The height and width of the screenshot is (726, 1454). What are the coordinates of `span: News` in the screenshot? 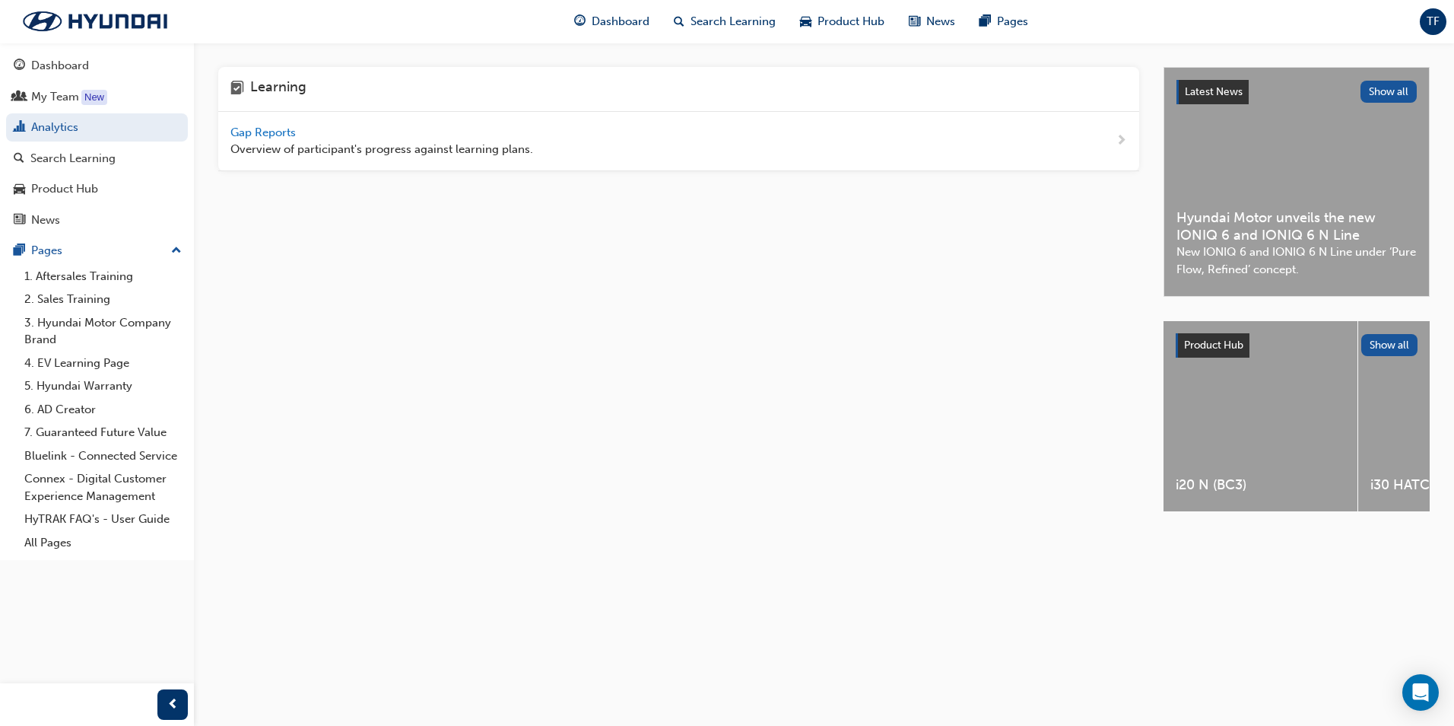 It's located at (941, 21).